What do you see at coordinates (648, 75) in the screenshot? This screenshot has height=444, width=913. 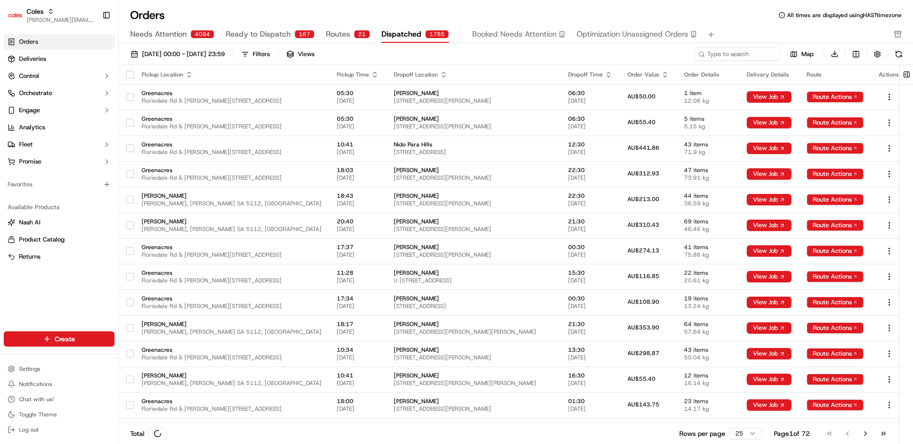 I see `div: Order Value` at bounding box center [648, 75].